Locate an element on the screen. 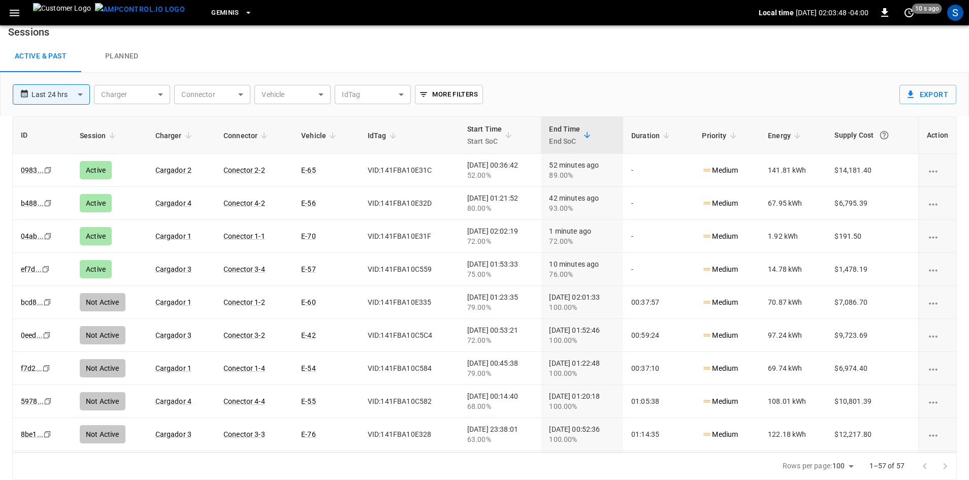  td: $12,217.80 is located at coordinates (872, 434).